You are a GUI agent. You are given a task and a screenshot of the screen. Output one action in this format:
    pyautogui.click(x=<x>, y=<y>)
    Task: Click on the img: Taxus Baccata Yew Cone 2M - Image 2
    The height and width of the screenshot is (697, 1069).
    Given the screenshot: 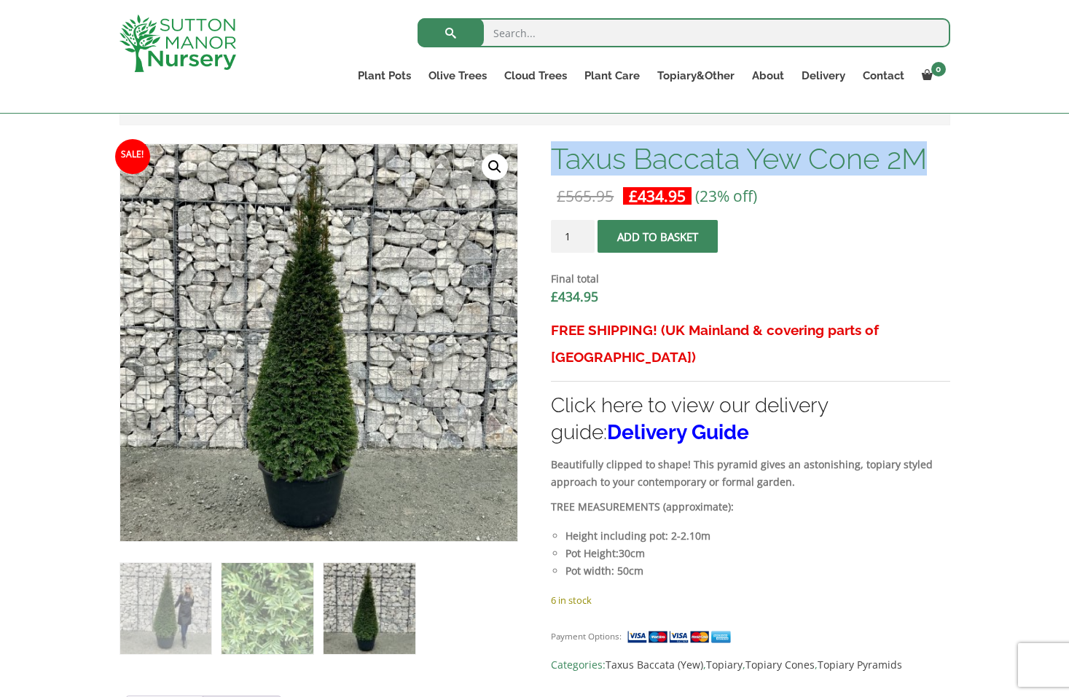 What is the action you would take?
    pyautogui.click(x=267, y=608)
    